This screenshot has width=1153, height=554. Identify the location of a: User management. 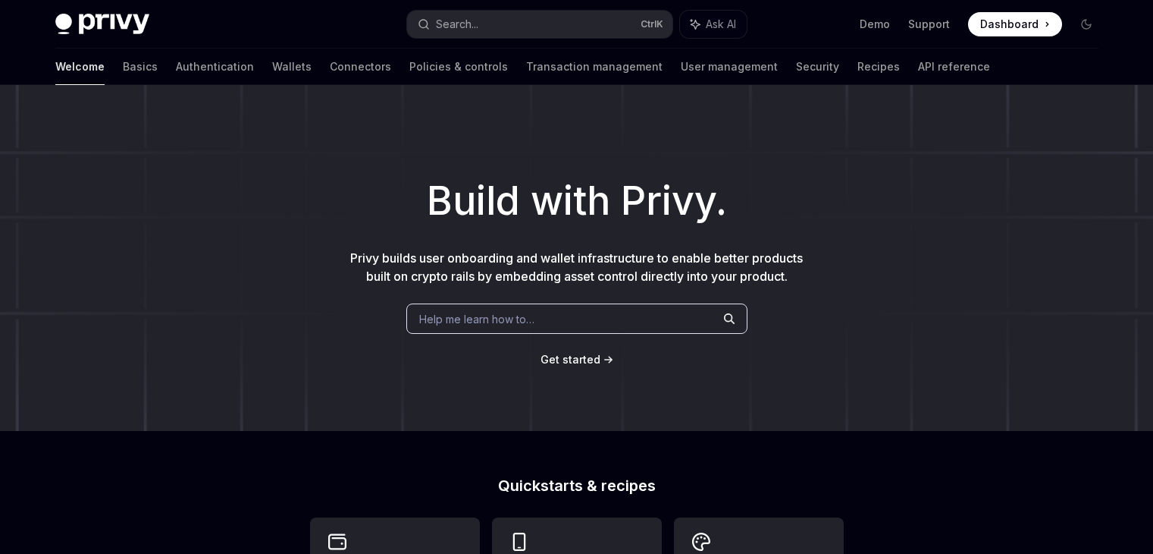
(729, 67).